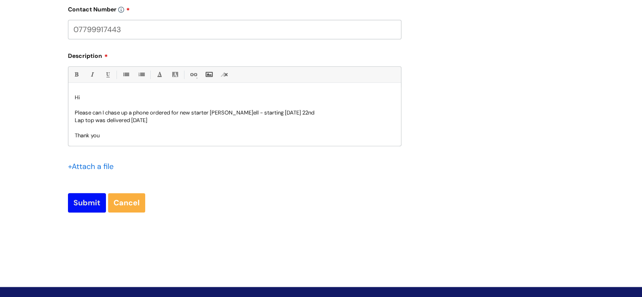  Describe the element at coordinates (141, 74) in the screenshot. I see `a: 1. Ordered List (Ctrl-Shift-8)` at that location.